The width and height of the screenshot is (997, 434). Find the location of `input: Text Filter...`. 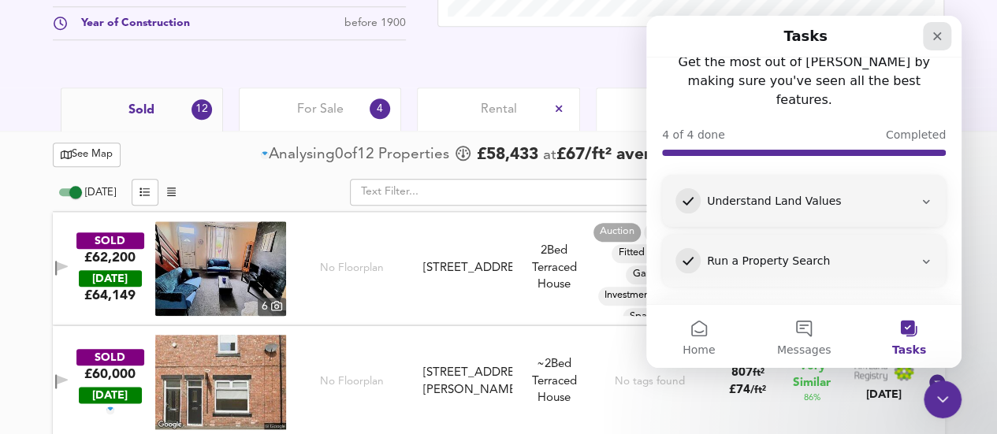

input: Text Filter... is located at coordinates (508, 192).